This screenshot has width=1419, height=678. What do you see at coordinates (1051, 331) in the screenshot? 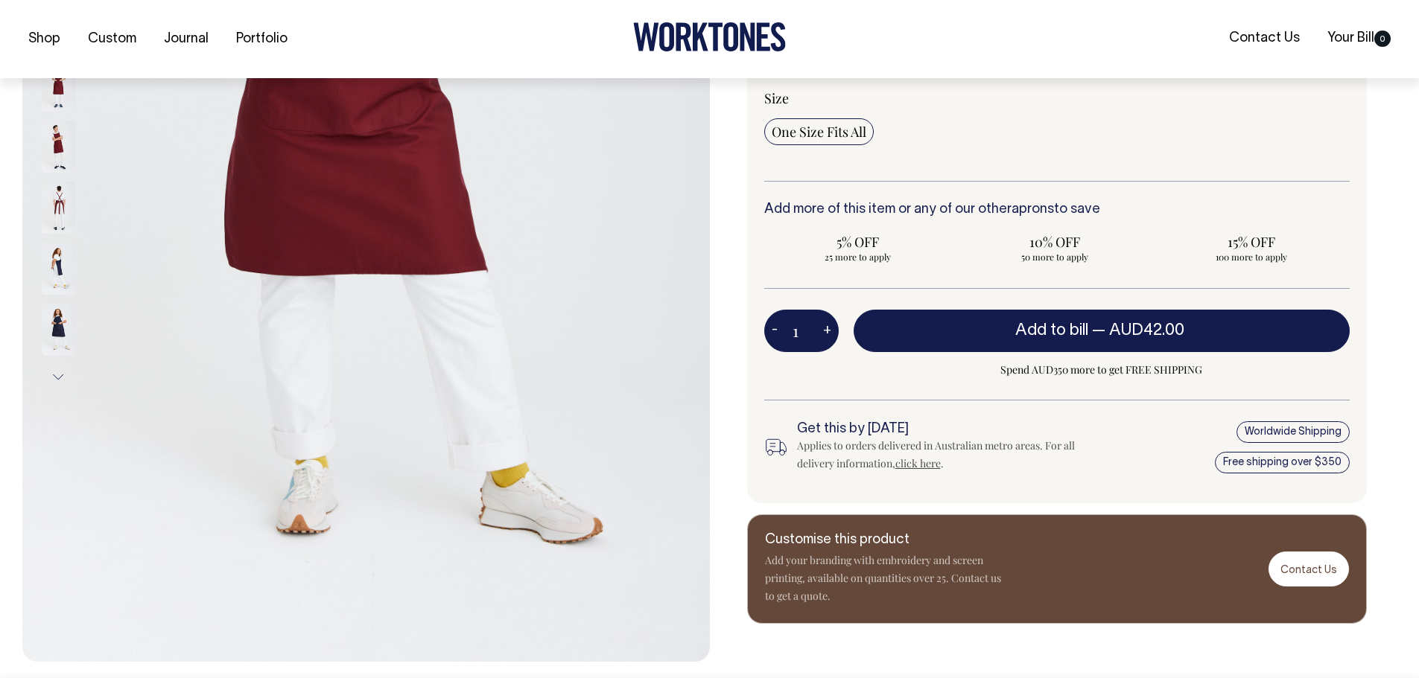
I see `span: Add to bill` at bounding box center [1051, 331].